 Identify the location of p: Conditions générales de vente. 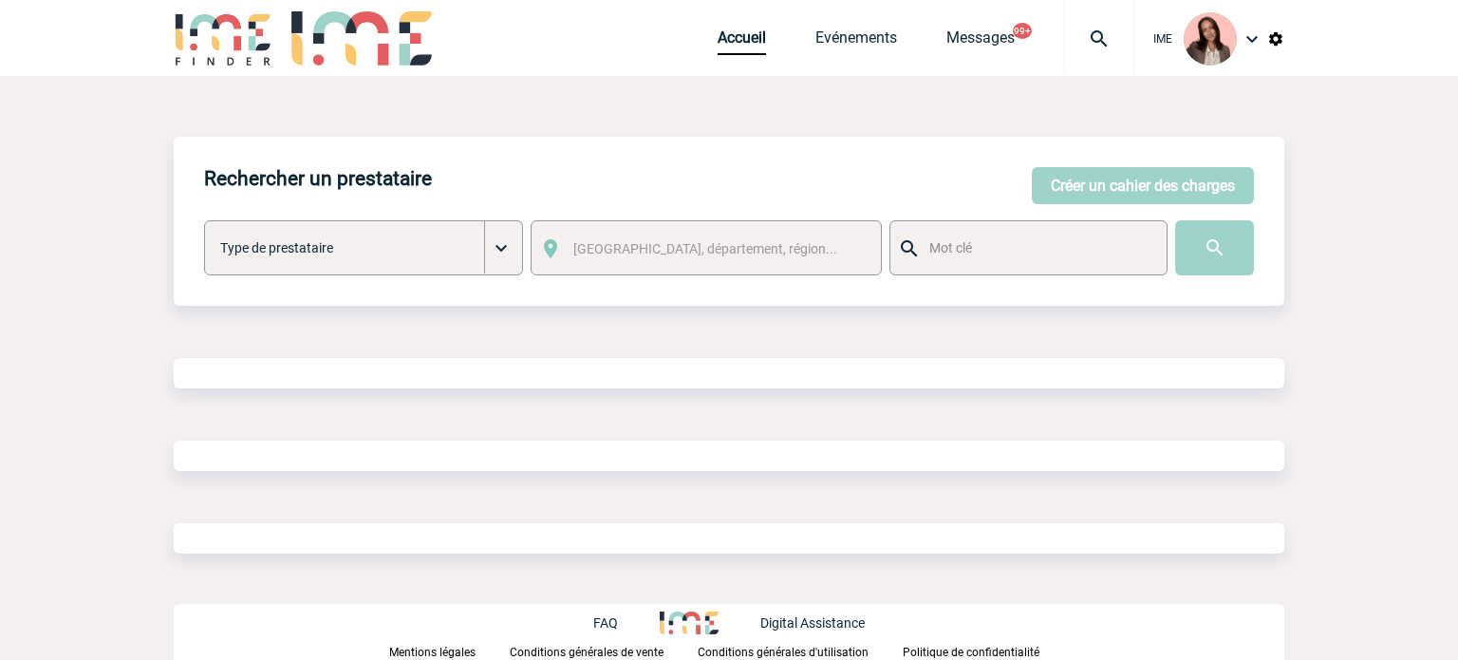
(587, 652).